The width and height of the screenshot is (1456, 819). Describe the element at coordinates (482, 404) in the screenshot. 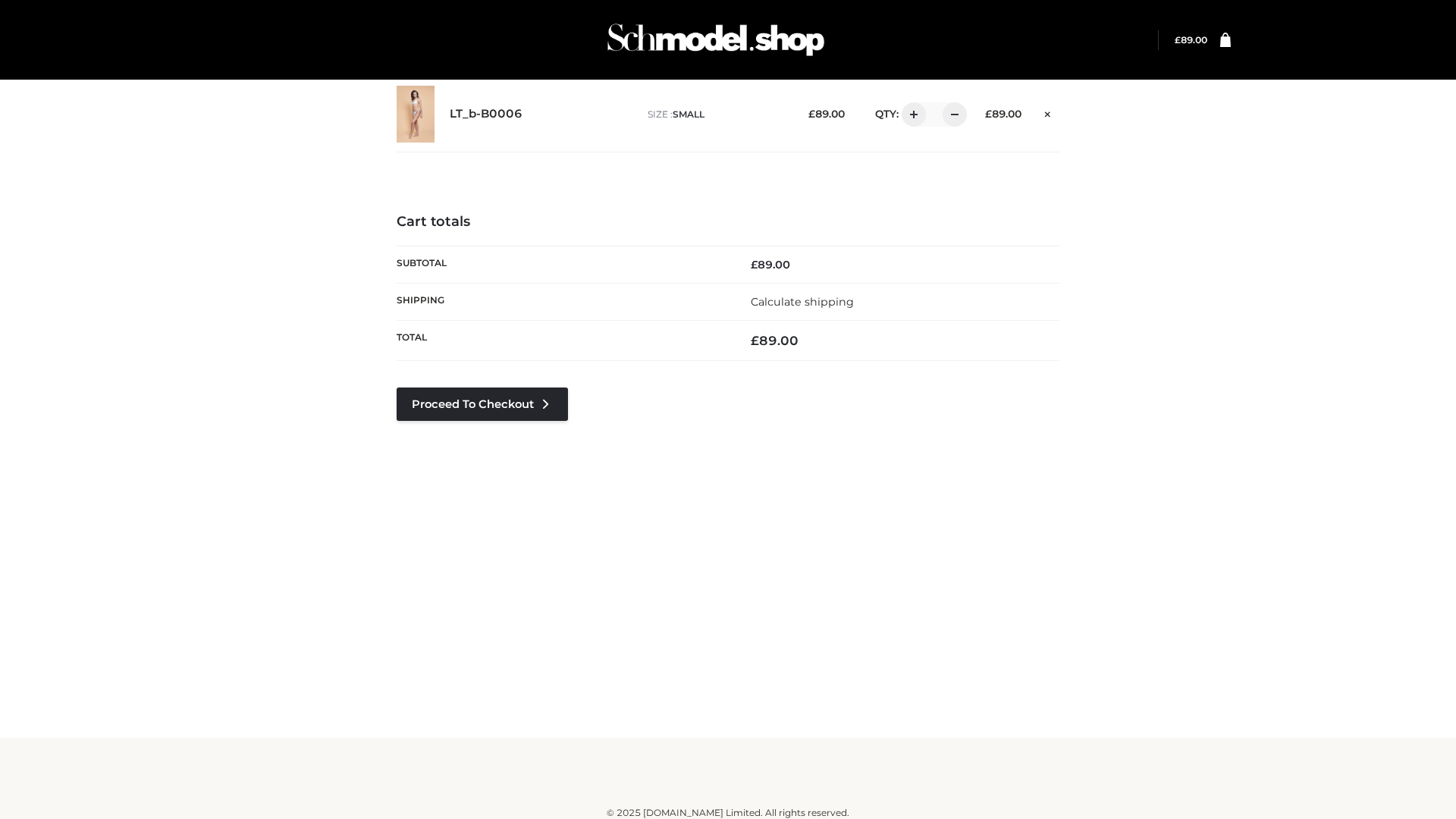

I see `a: Proceed to Checkout` at that location.